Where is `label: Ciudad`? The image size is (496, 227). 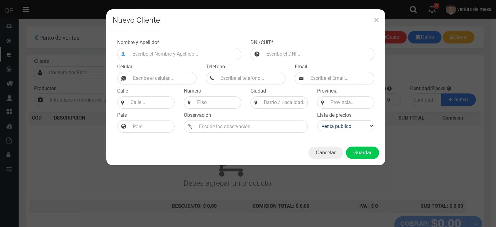
label: Ciudad is located at coordinates (258, 91).